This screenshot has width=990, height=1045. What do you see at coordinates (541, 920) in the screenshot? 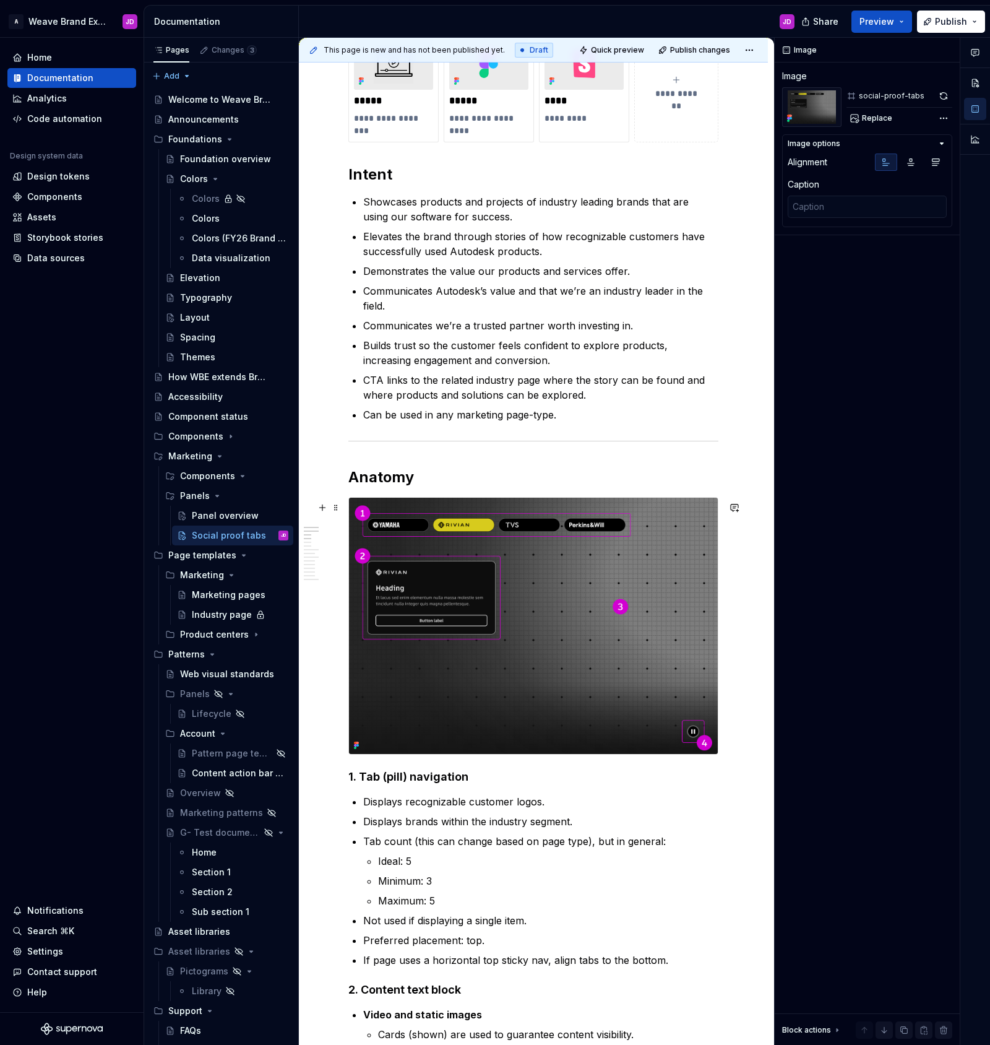
I see `p: Not used if displaying a single item.` at bounding box center [541, 920].